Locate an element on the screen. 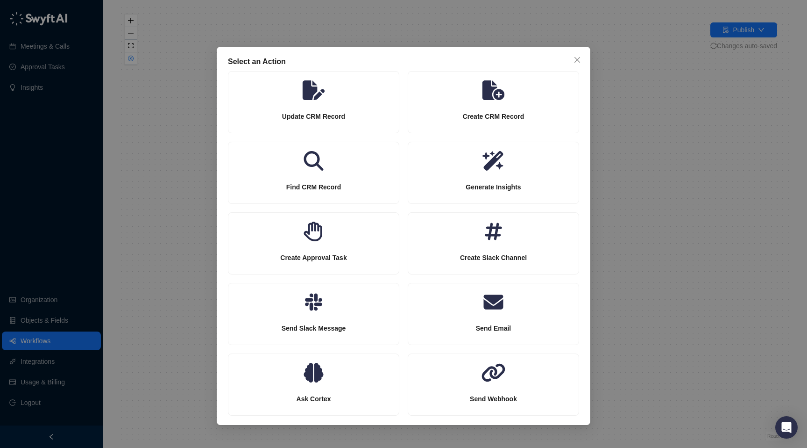 The width and height of the screenshot is (807, 448). strong: Create Slack Channel is located at coordinates (493, 257).